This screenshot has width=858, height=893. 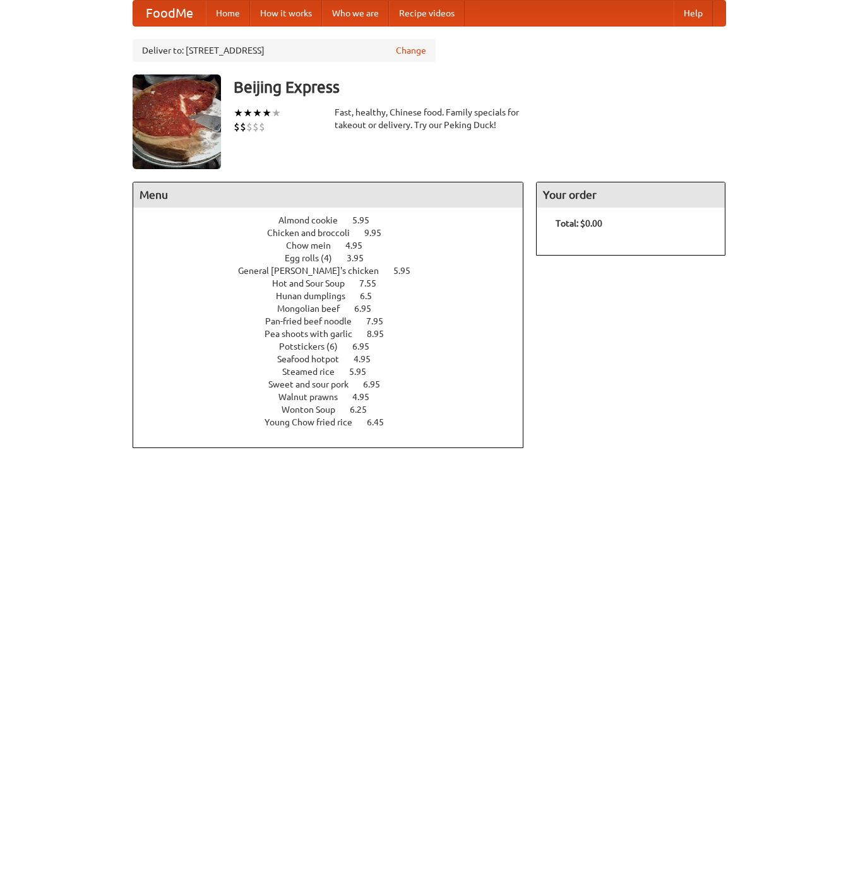 I want to click on a: Potstickers (6) 6.95, so click(x=336, y=347).